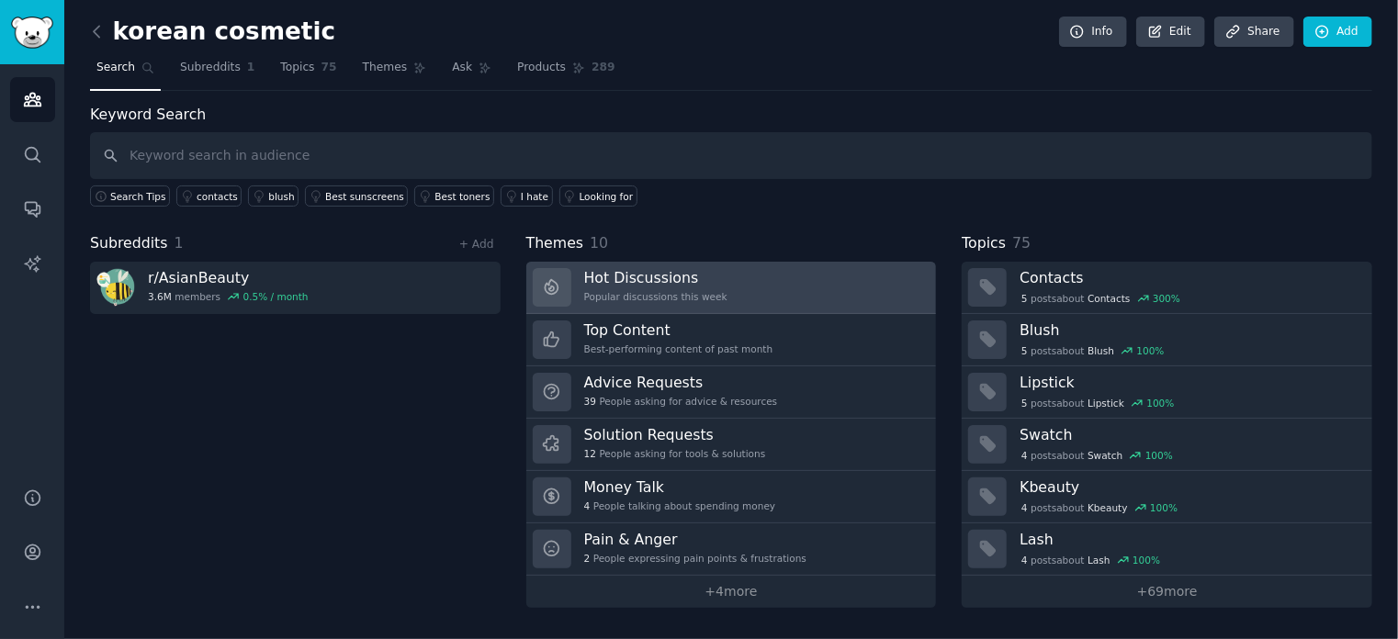  I want to click on a: Search, so click(125, 72).